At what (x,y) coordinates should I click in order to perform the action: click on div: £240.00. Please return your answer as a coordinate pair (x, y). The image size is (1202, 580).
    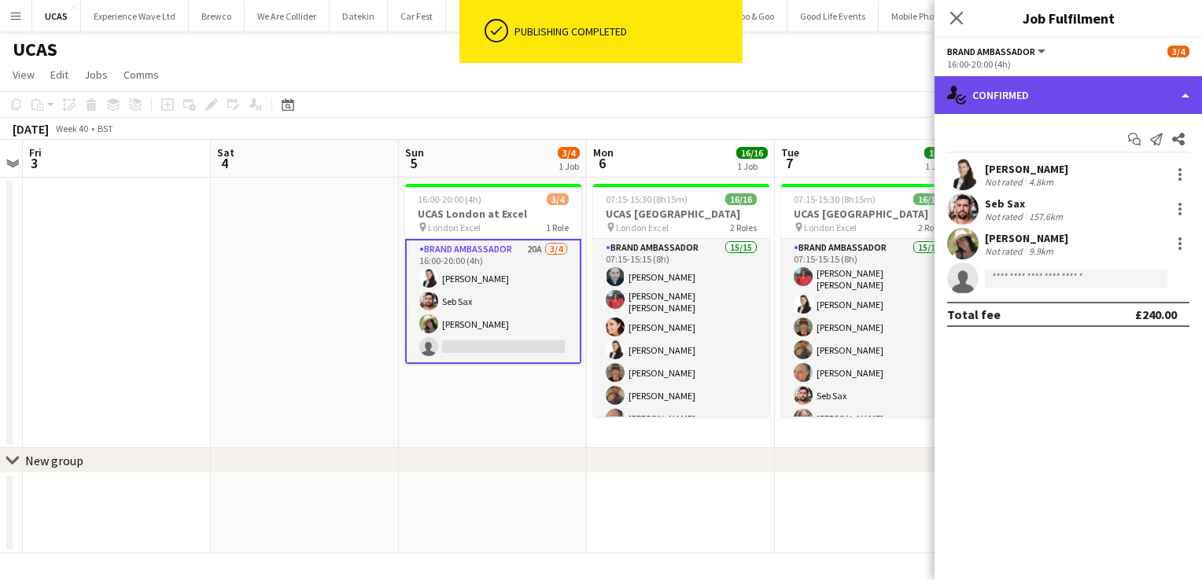
    Looking at the image, I should click on (1155, 315).